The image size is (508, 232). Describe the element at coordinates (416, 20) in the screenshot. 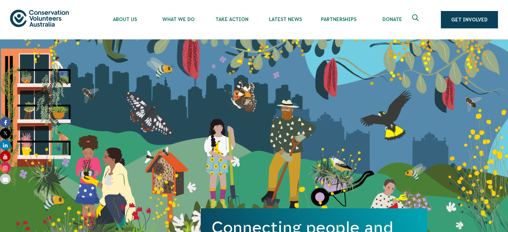

I see `span: Expand search box` at that location.